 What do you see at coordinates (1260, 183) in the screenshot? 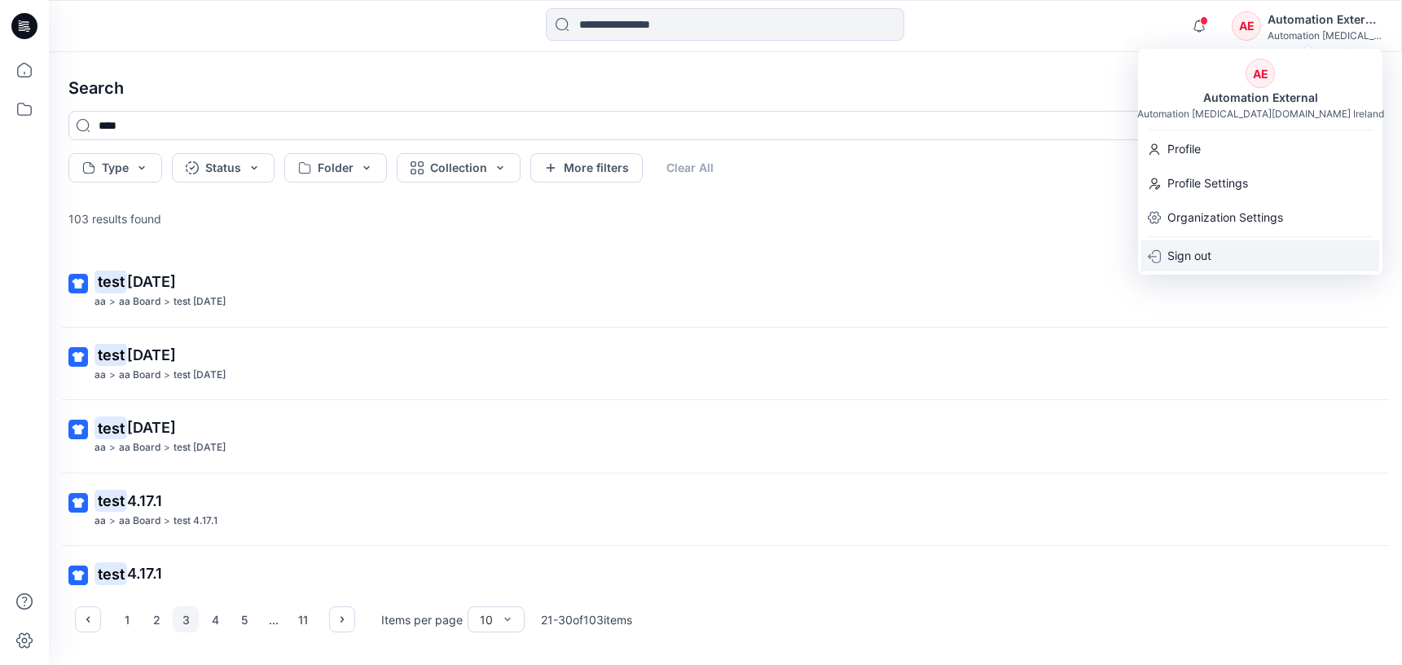
I see `a: Profile Settings` at bounding box center [1260, 183].